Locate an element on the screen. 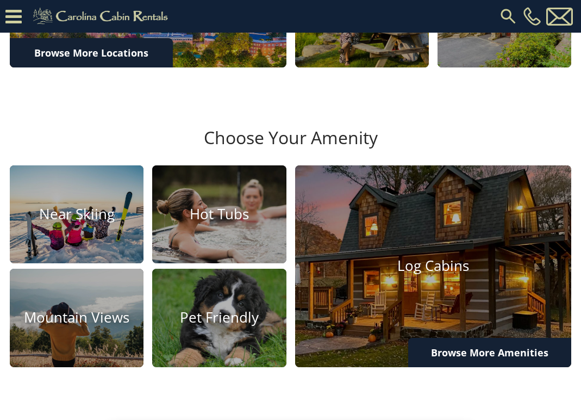 The width and height of the screenshot is (581, 420). a: Log Cabins is located at coordinates (433, 266).